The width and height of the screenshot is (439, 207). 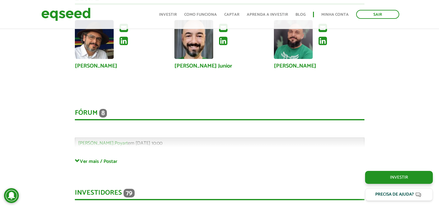 What do you see at coordinates (220, 114) in the screenshot?
I see `div: Fórum` at bounding box center [220, 114].